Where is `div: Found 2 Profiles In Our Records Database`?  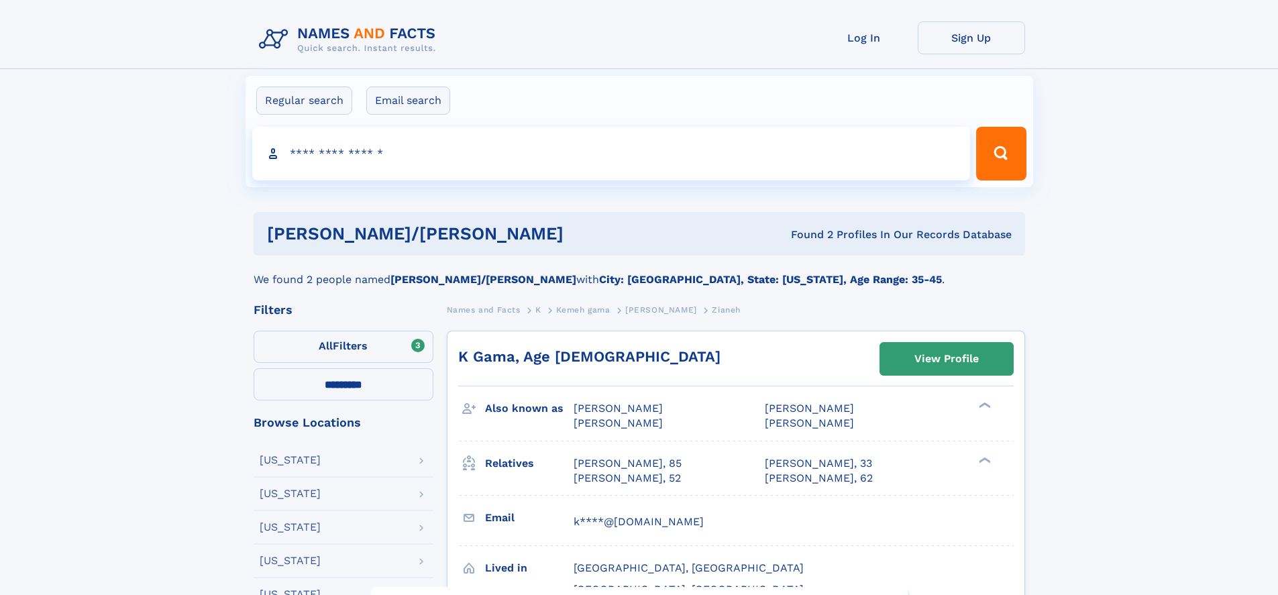
div: Found 2 Profiles In Our Records Database is located at coordinates (844, 235).